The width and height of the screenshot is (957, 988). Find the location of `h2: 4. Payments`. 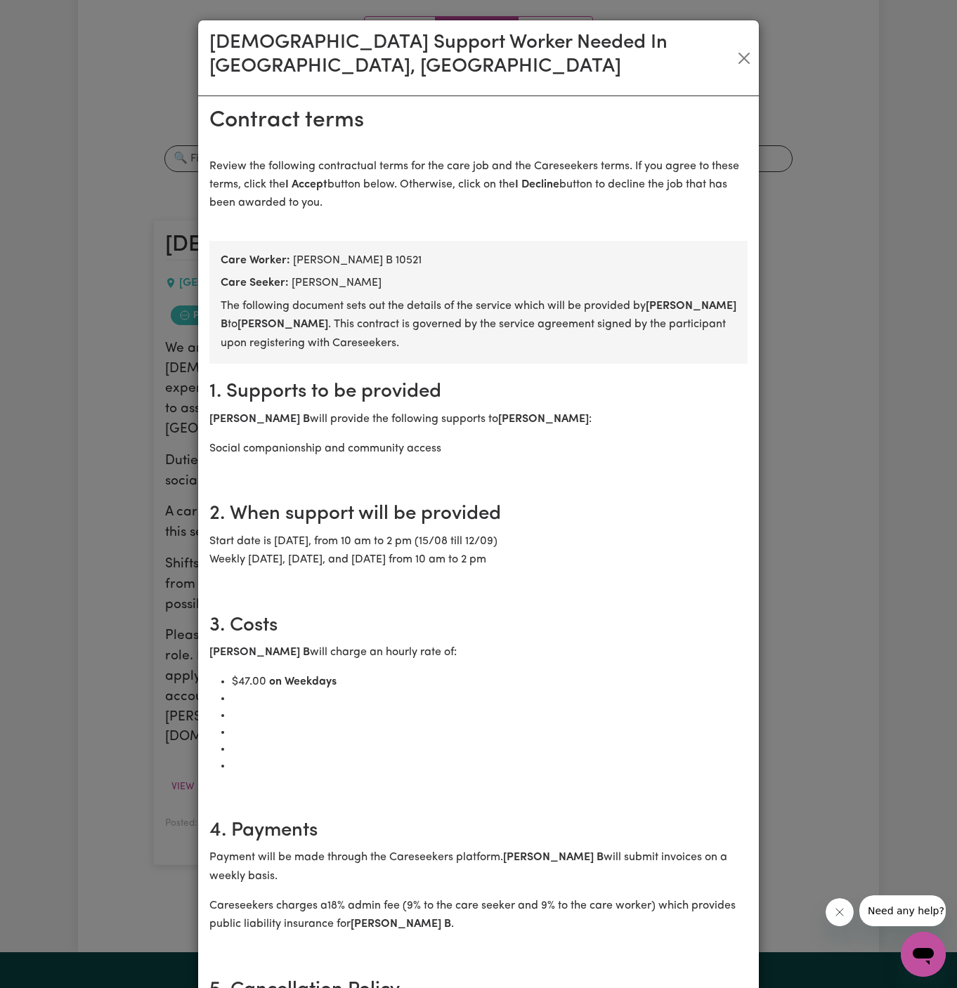

h2: 4. Payments is located at coordinates (478, 832).